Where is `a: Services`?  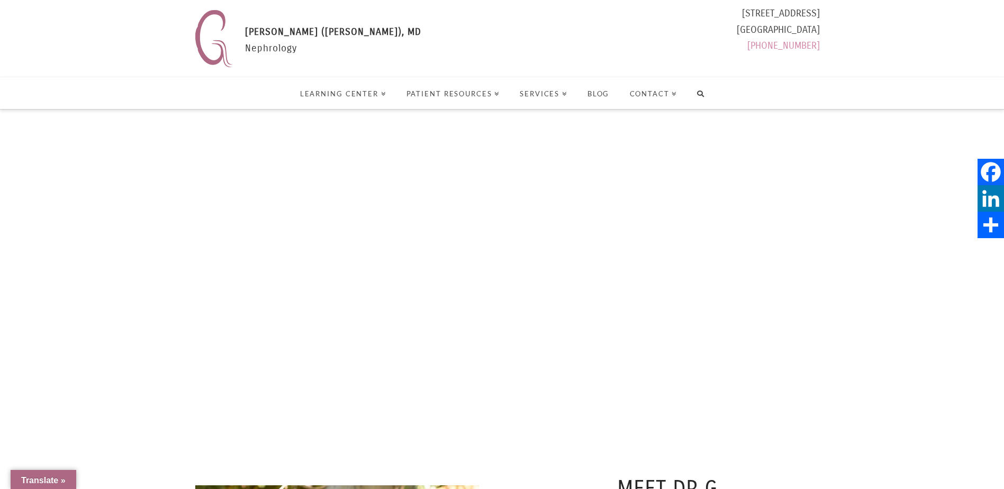 a: Services is located at coordinates (543, 93).